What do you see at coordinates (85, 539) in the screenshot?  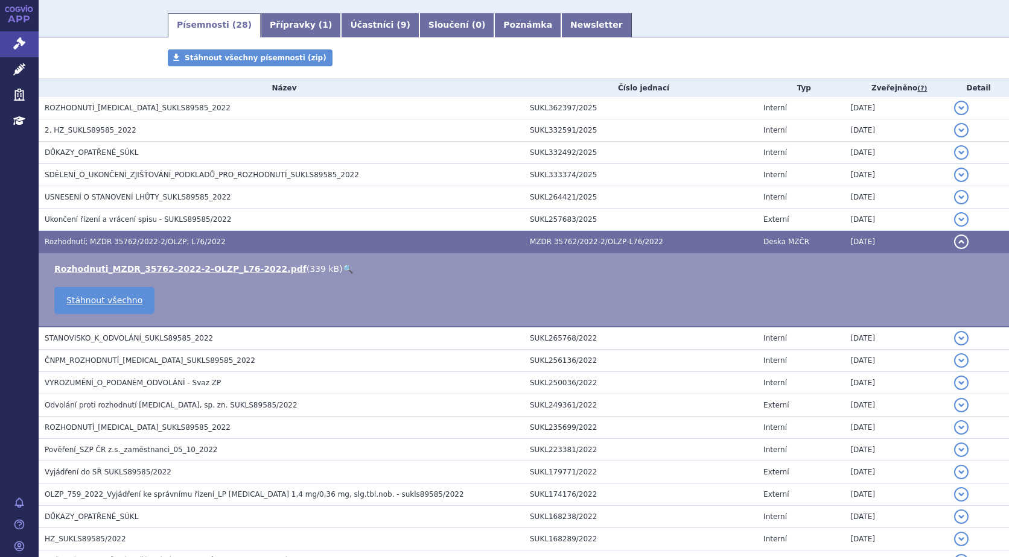 I see `span: HZ_SUKLS89585/2022` at bounding box center [85, 539].